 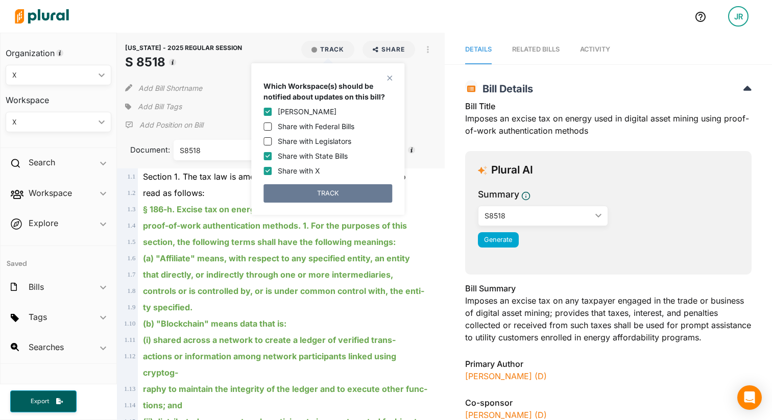 I want to click on span: 1 . 9, so click(x=131, y=307).